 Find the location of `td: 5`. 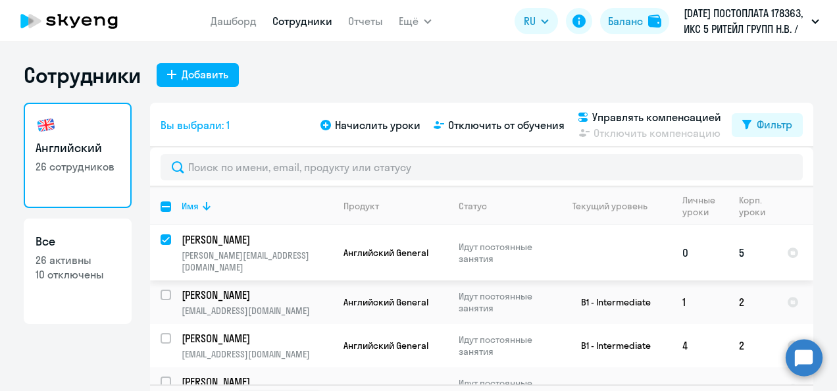

td: 5 is located at coordinates (752, 253).